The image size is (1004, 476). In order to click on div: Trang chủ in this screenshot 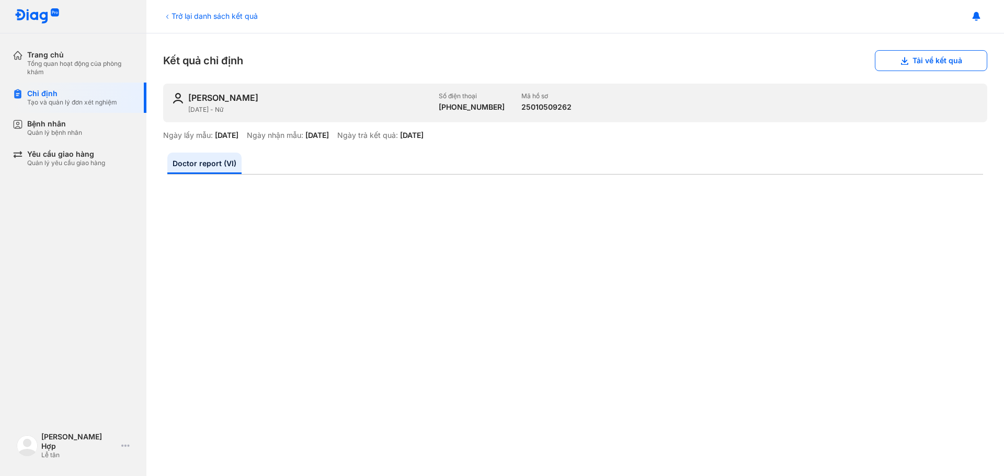, I will do `click(81, 55)`.